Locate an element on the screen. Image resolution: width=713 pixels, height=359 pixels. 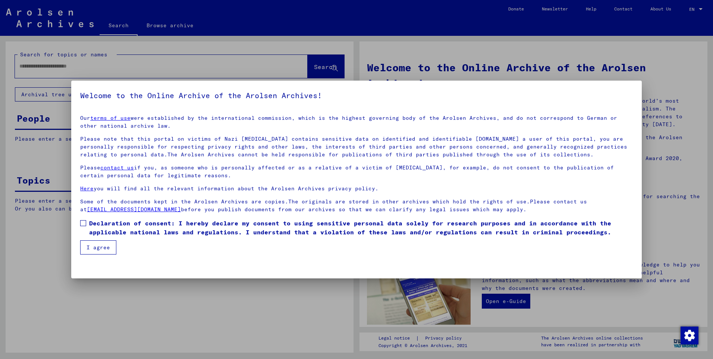
p: Our were established by the international commission, which is the highest governing body of the ... is located at coordinates (357, 122).